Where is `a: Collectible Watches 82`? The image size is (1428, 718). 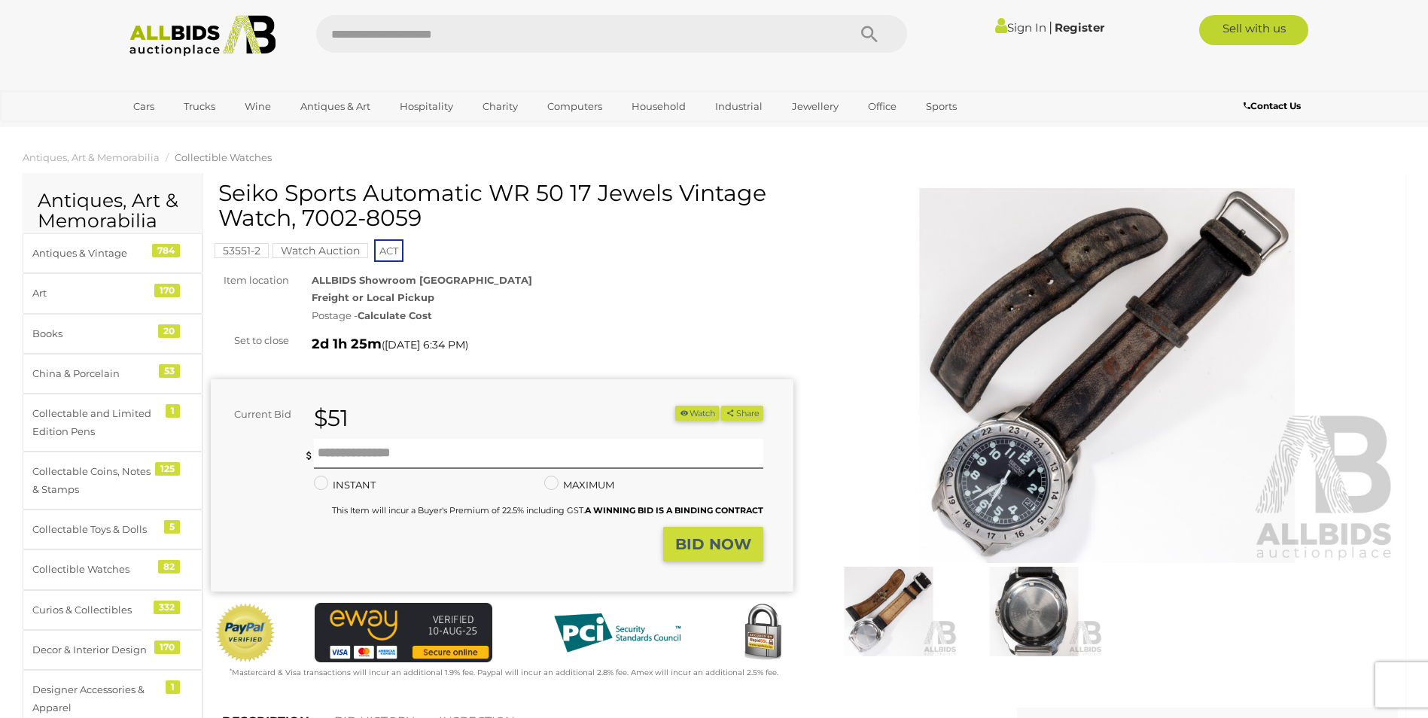 a: Collectible Watches 82 is located at coordinates (112, 569).